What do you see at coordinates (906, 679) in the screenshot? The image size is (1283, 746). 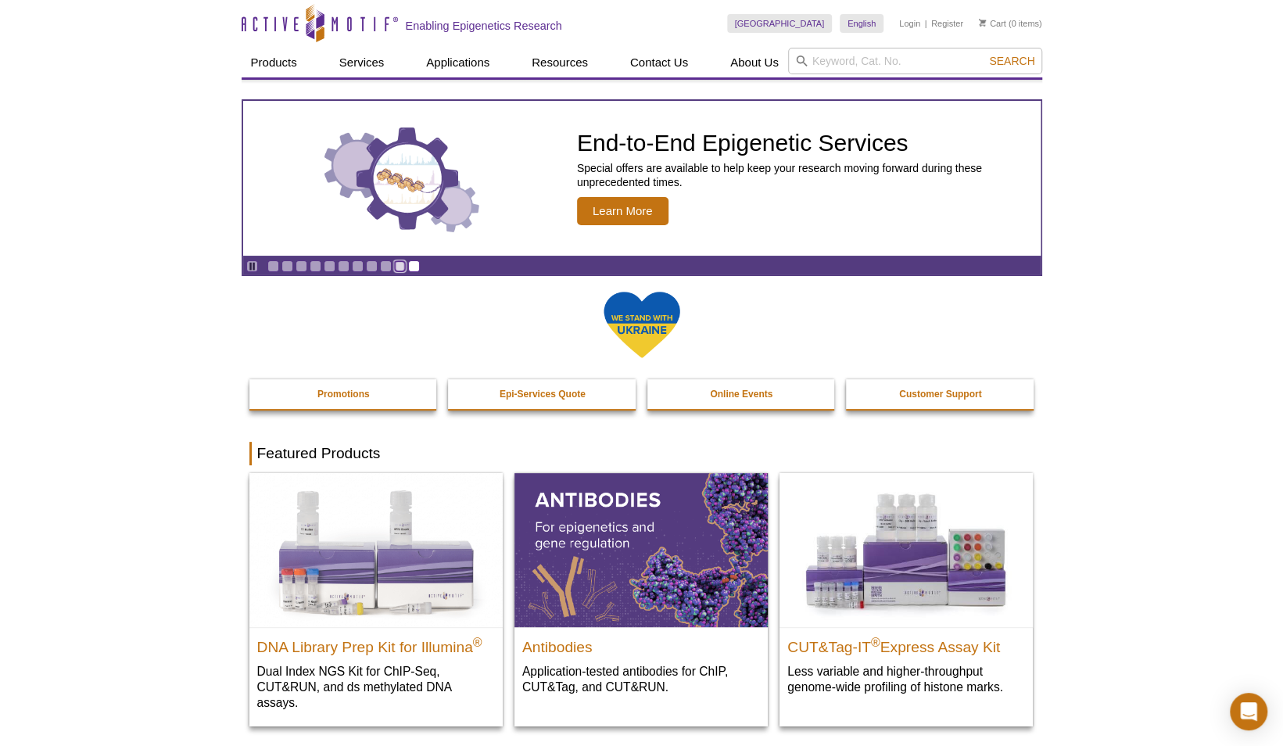 I see `p: Less variable and higher-throughput genome-wide profiling of histone marks​.` at bounding box center [906, 679].